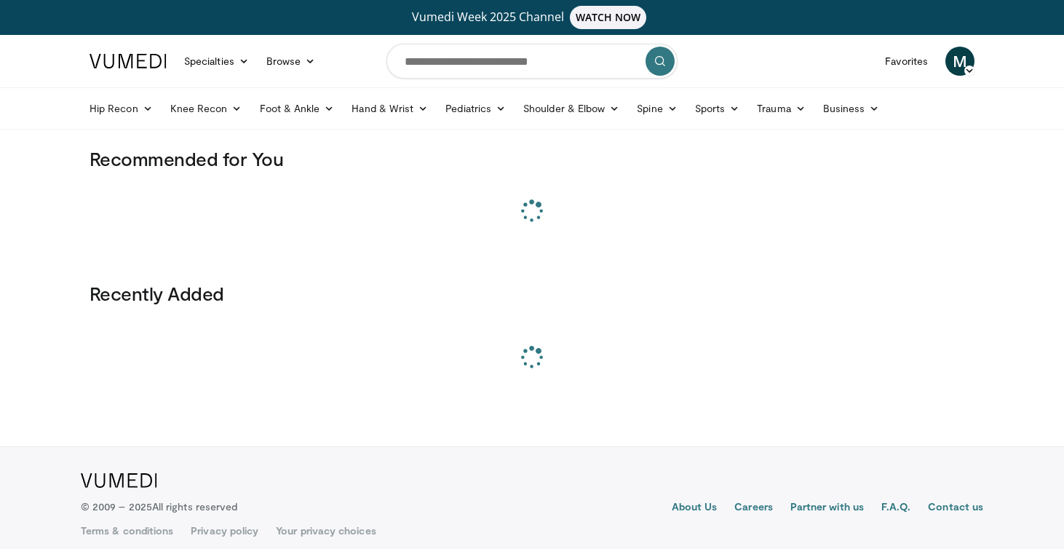 The height and width of the screenshot is (549, 1064). What do you see at coordinates (121, 108) in the screenshot?
I see `a: Hip Recon` at bounding box center [121, 108].